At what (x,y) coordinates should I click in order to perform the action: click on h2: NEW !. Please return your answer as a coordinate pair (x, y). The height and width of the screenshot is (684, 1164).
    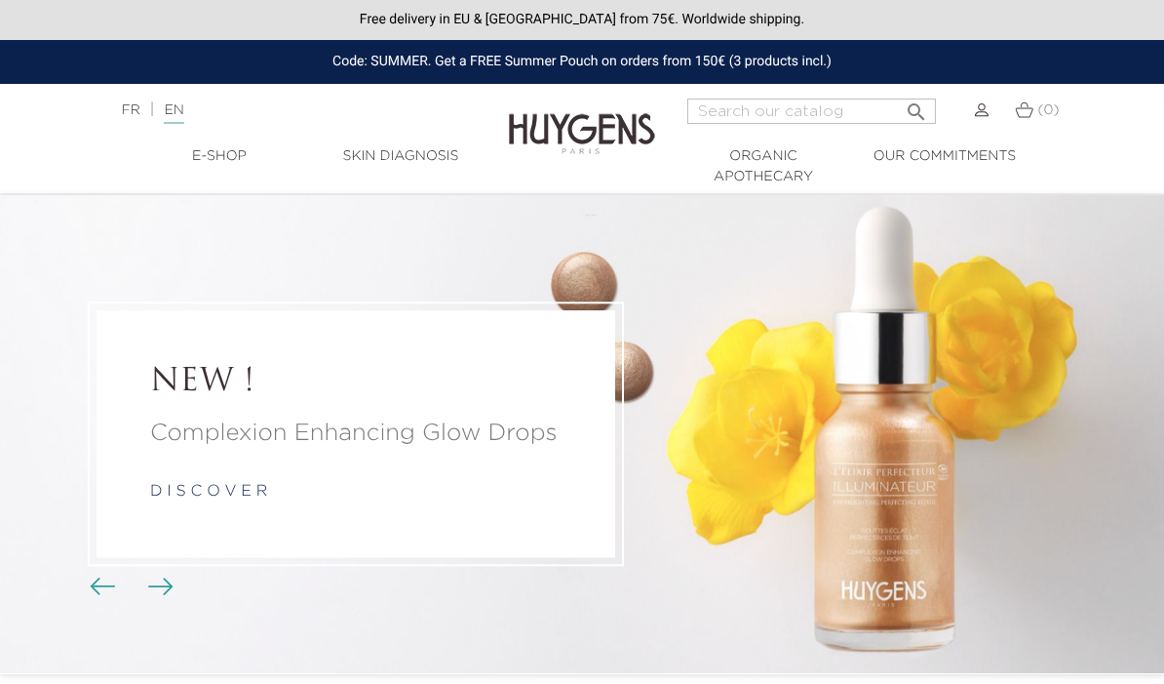
    Looking at the image, I should click on (356, 383).